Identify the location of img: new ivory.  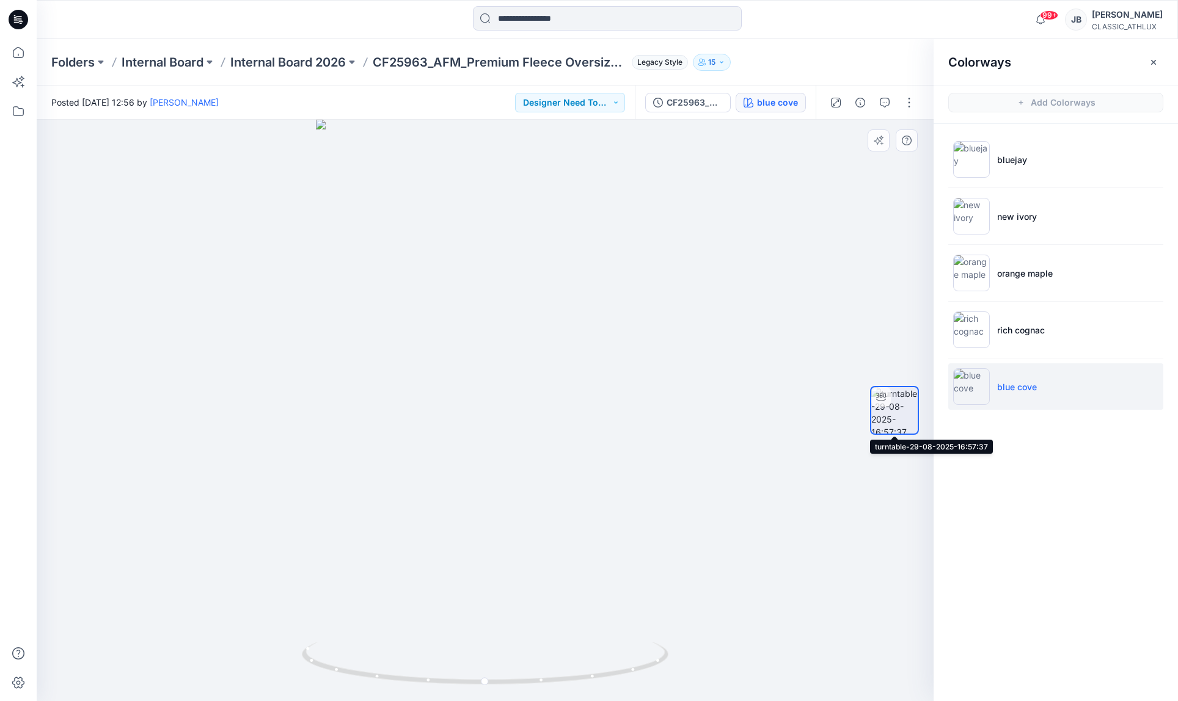
(971, 216).